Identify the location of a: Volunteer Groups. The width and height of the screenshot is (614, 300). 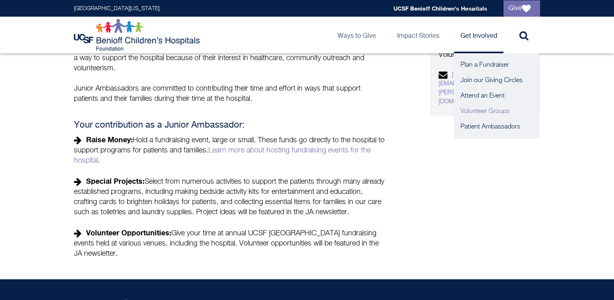
(496, 111).